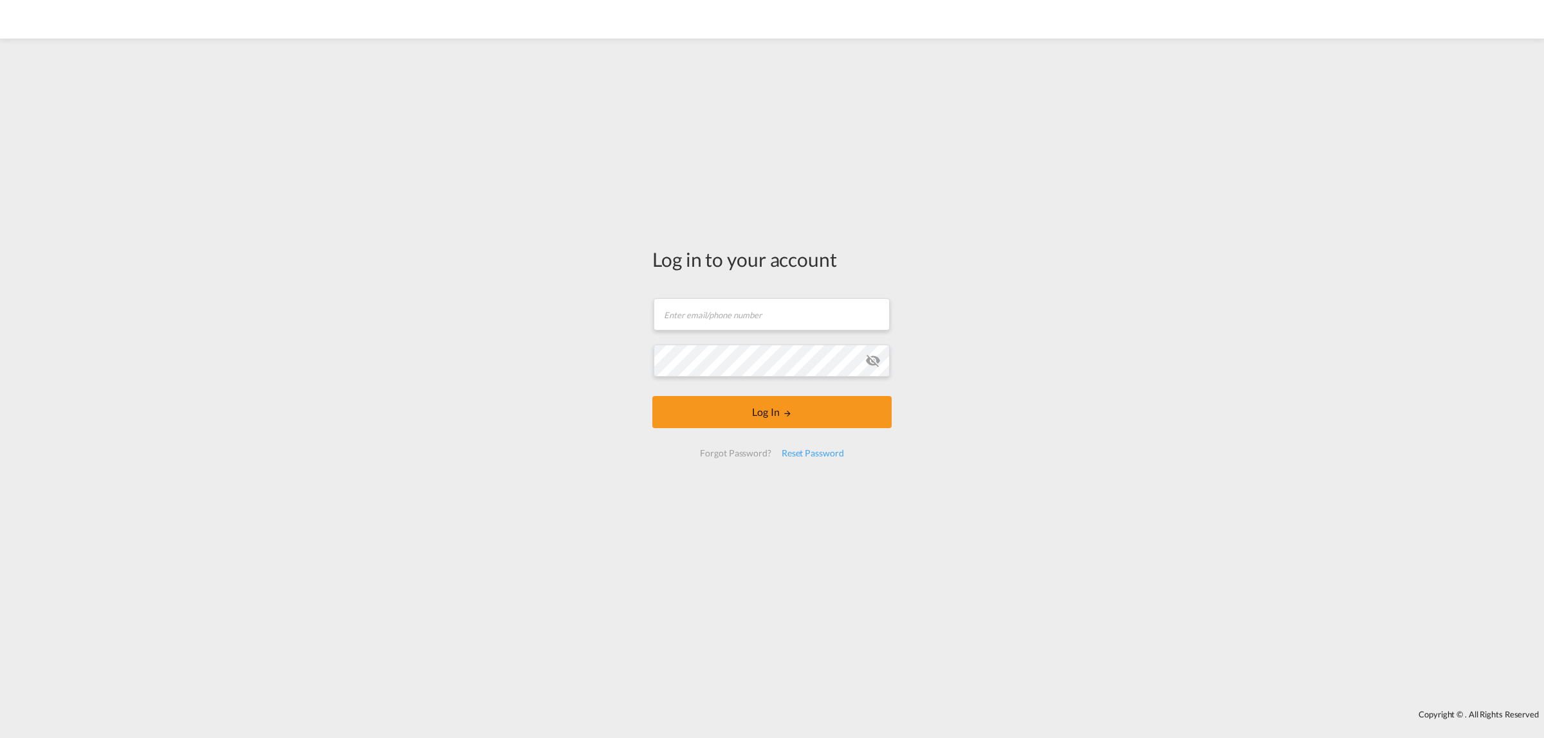 The height and width of the screenshot is (738, 1544). What do you see at coordinates (771, 315) in the screenshot?
I see `input: Enter email/phone number` at bounding box center [771, 315].